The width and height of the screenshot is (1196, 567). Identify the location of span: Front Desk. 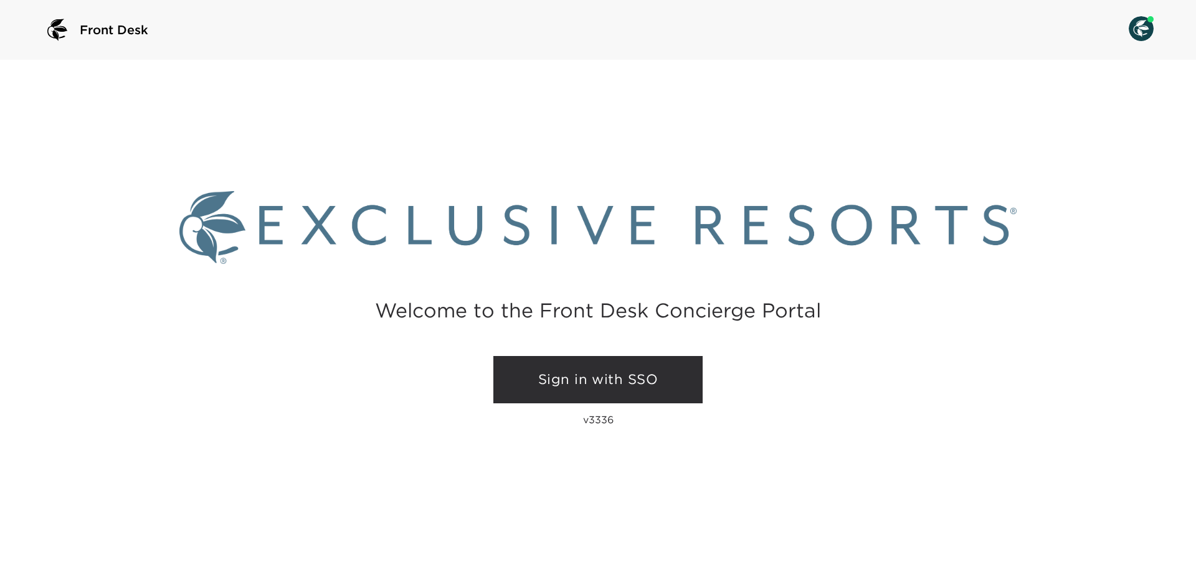
(114, 30).